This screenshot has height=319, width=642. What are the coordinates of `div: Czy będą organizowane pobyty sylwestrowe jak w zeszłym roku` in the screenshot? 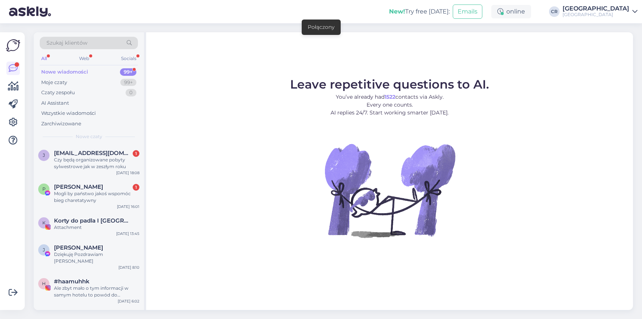 It's located at (97, 163).